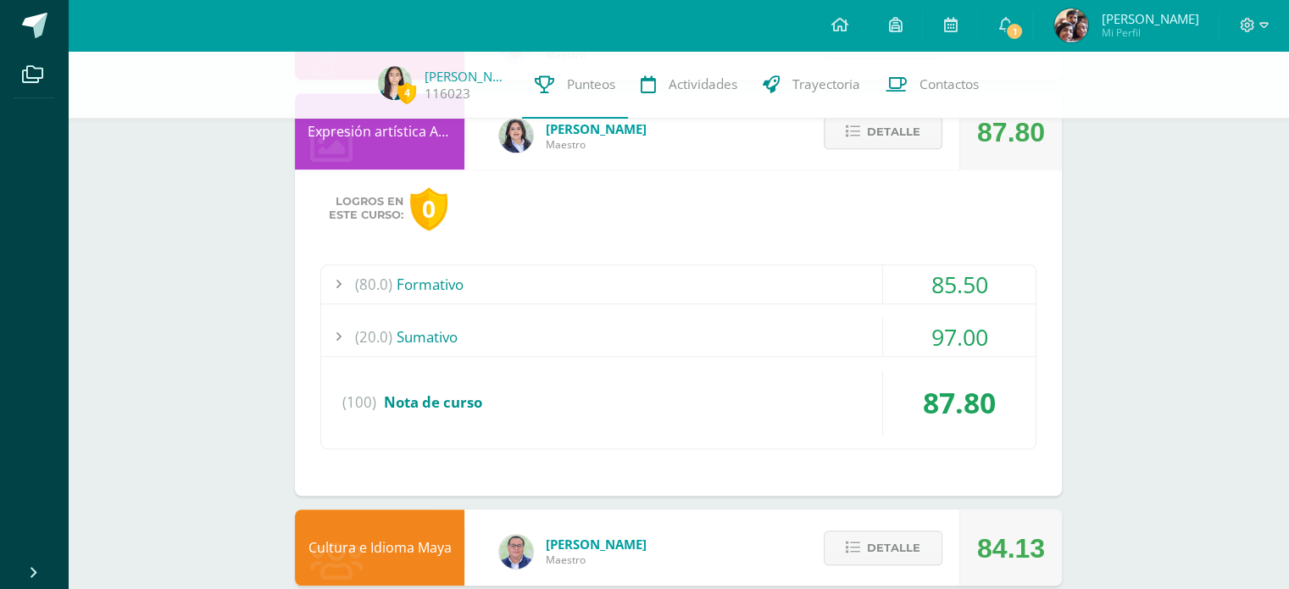 This screenshot has height=589, width=1289. Describe the element at coordinates (516, 136) in the screenshot. I see `img: 4a4aaf78db504b0aa81c9e1154a6f8e5.png` at that location.